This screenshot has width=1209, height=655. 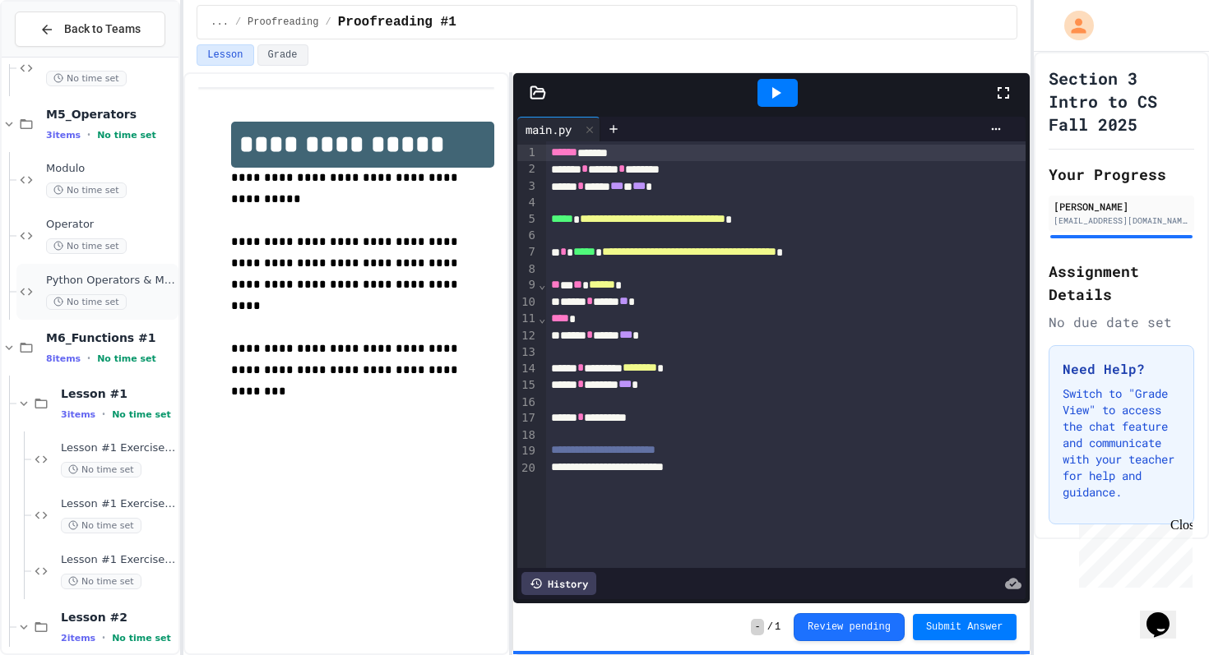 What do you see at coordinates (527, 220) in the screenshot?
I see `div: 5` at bounding box center [527, 220].